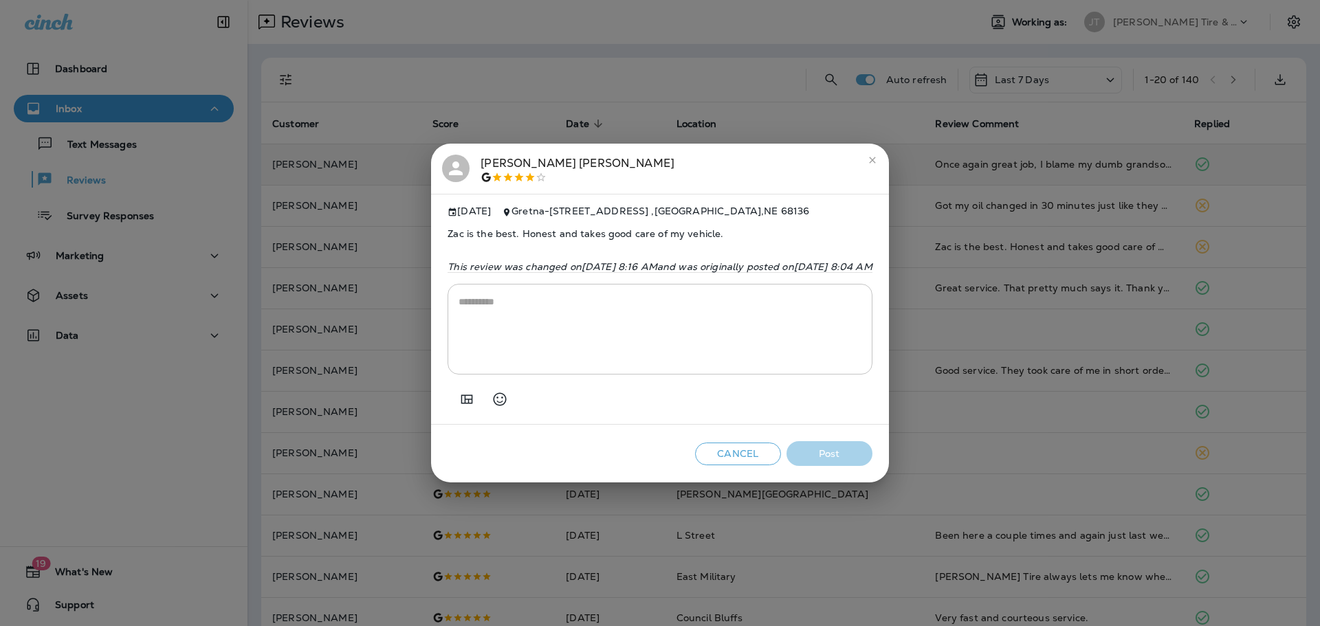 The height and width of the screenshot is (626, 1320). Describe the element at coordinates (500, 399) in the screenshot. I see `button: Select an emoji` at that location.